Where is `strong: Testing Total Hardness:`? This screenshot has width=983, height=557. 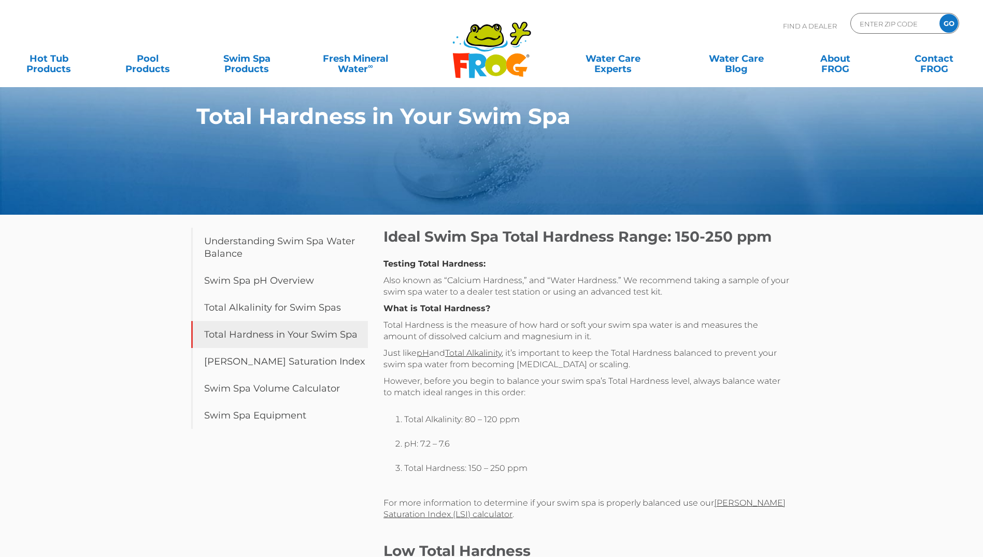 strong: Testing Total Hardness: is located at coordinates (434, 263).